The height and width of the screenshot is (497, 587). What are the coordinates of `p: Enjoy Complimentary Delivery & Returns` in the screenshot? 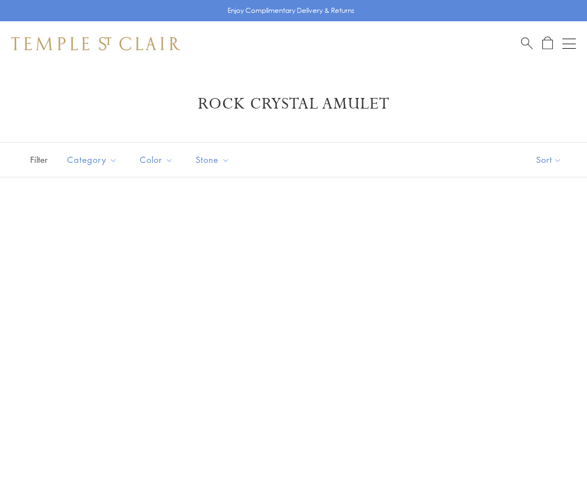 It's located at (291, 11).